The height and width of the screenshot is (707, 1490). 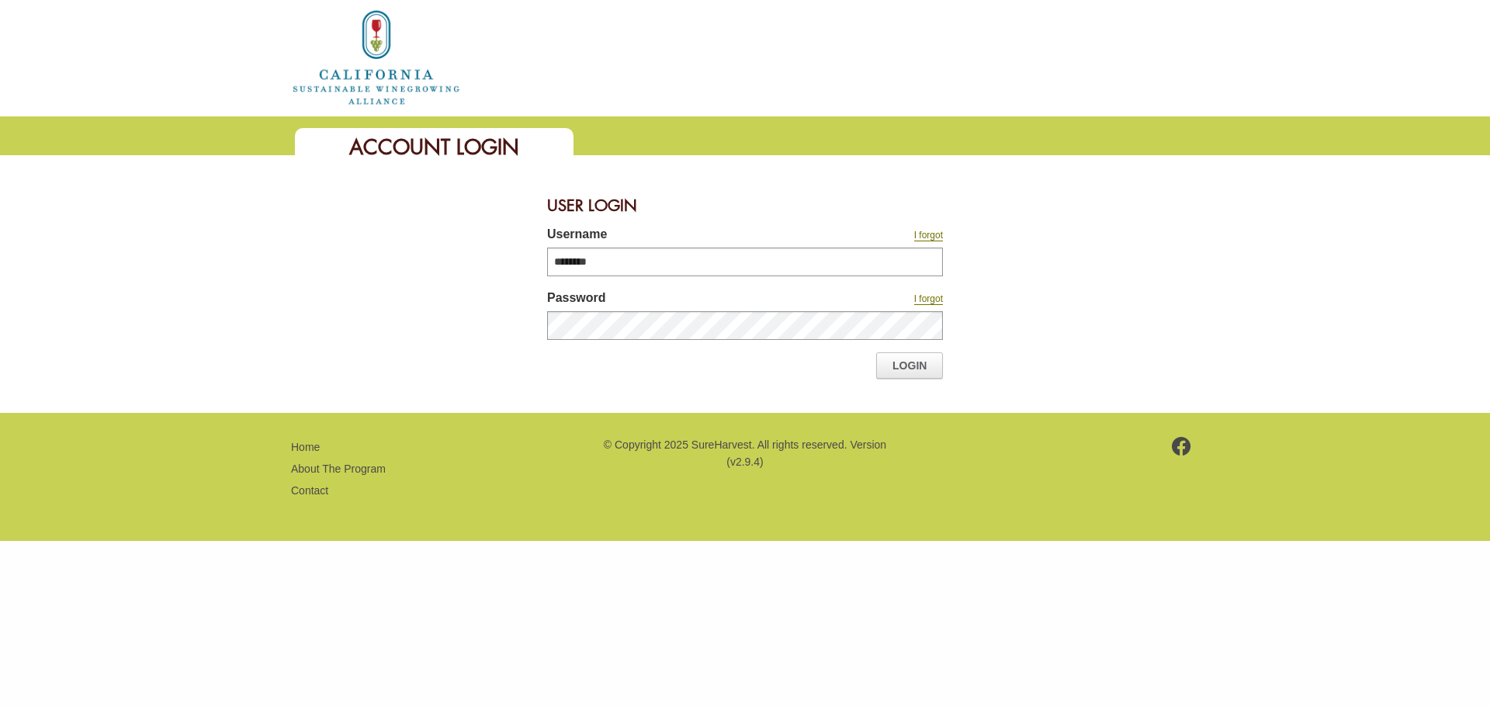 What do you see at coordinates (1181, 446) in the screenshot?
I see `img: footer-facebook.png` at bounding box center [1181, 446].